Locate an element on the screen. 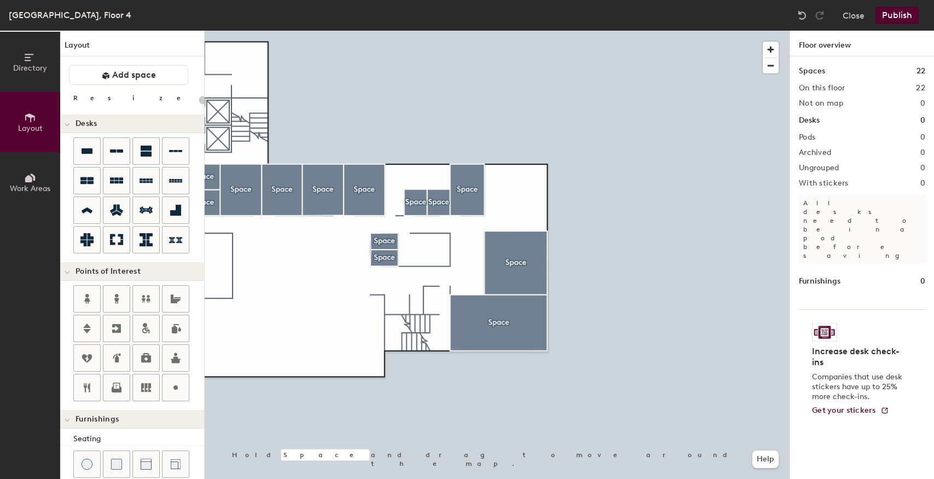  p: Companies that use desk stickers have up to 25% more check-ins. is located at coordinates (858, 387).